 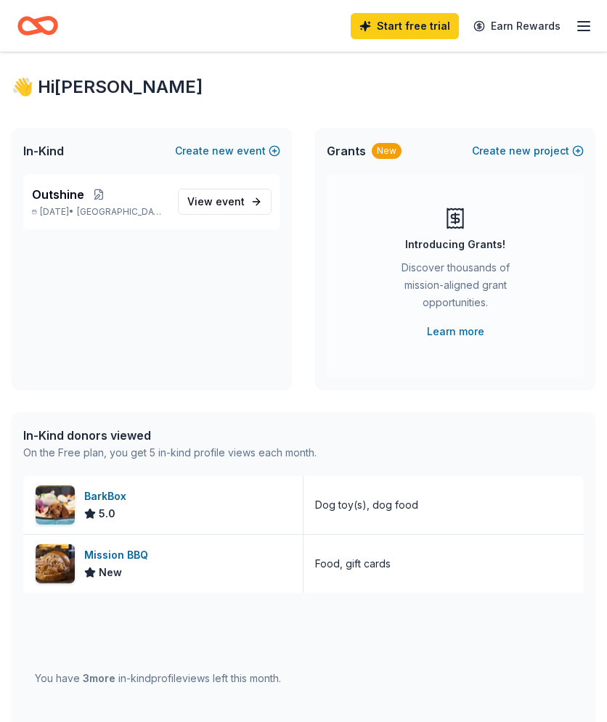 What do you see at coordinates (55, 505) in the screenshot?
I see `img: Image for BarkBox` at bounding box center [55, 505].